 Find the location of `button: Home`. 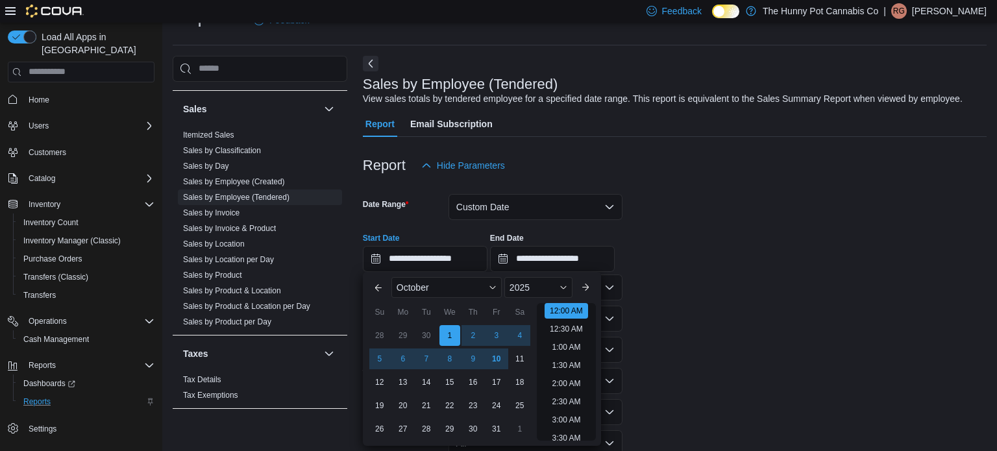

button: Home is located at coordinates (81, 99).